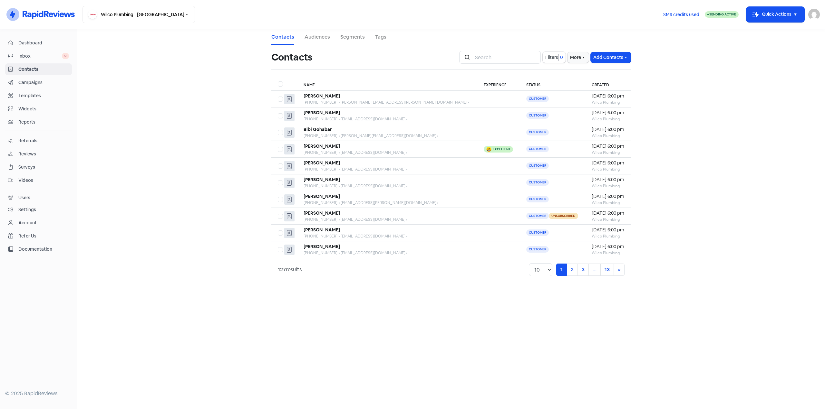 The image size is (825, 409). I want to click on span: Inbox, so click(40, 56).